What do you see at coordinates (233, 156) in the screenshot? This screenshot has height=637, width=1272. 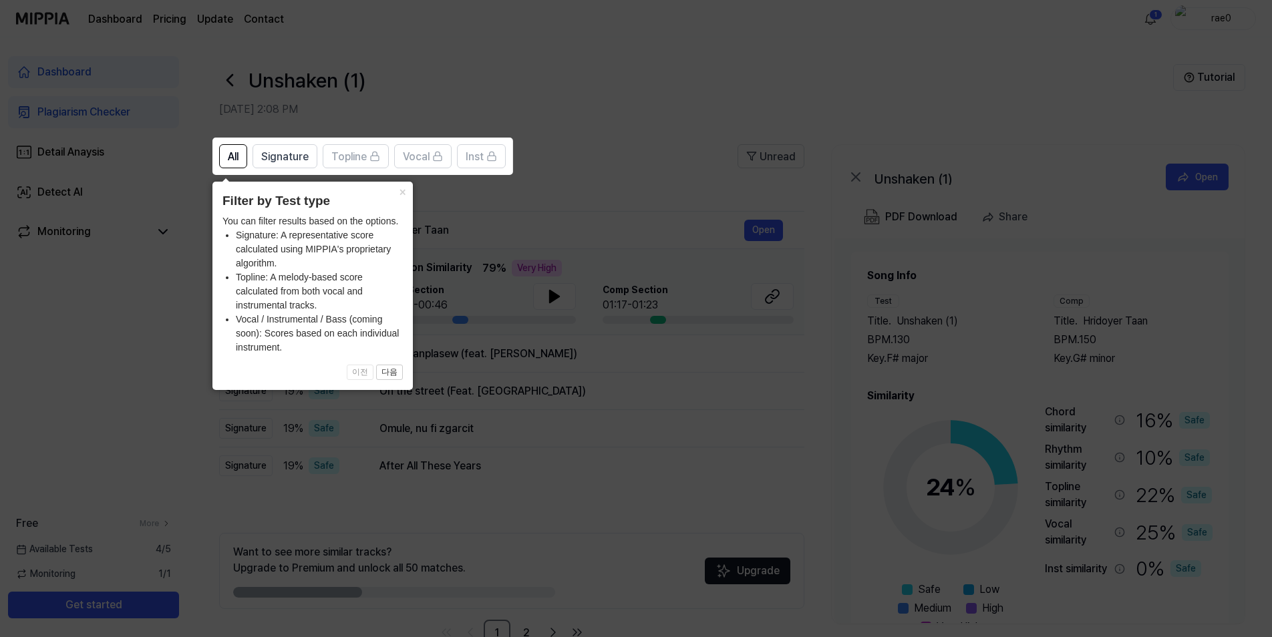 I see `button: All` at bounding box center [233, 156].